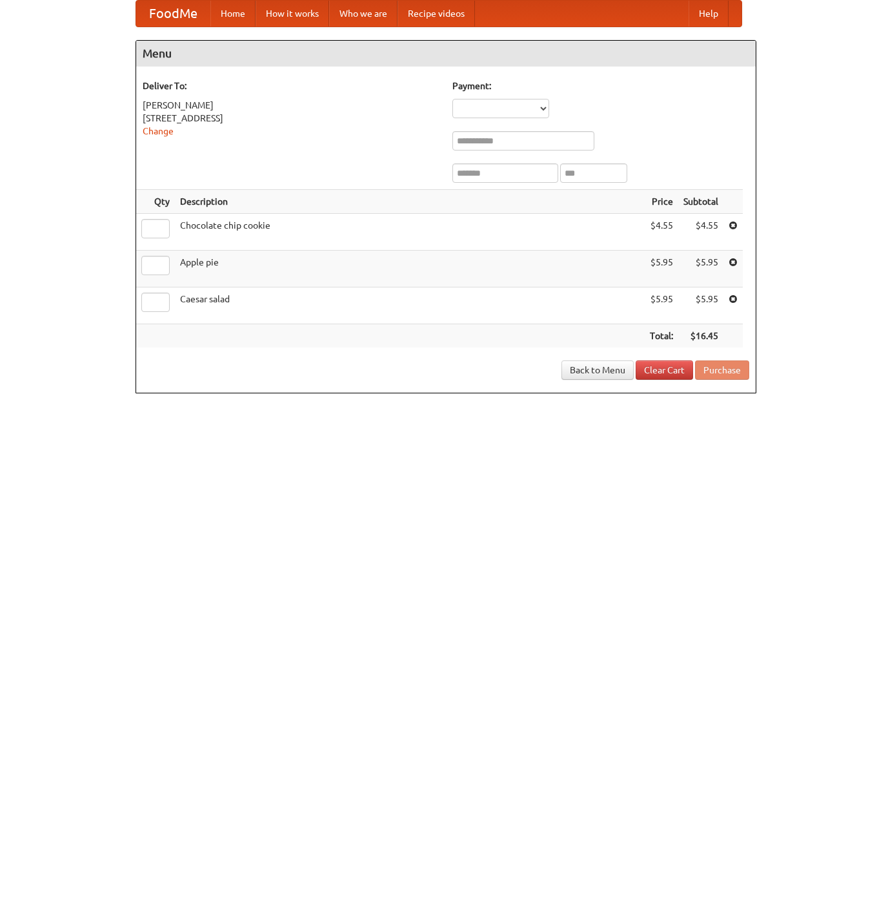 The width and height of the screenshot is (877, 914). Describe the element at coordinates (598, 370) in the screenshot. I see `a: Back to Menu` at that location.